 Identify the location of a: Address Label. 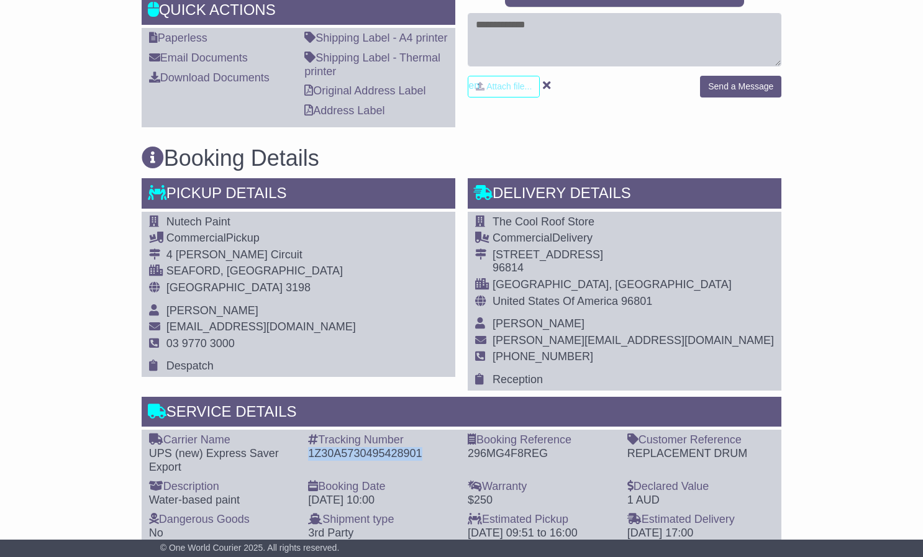
(344, 111).